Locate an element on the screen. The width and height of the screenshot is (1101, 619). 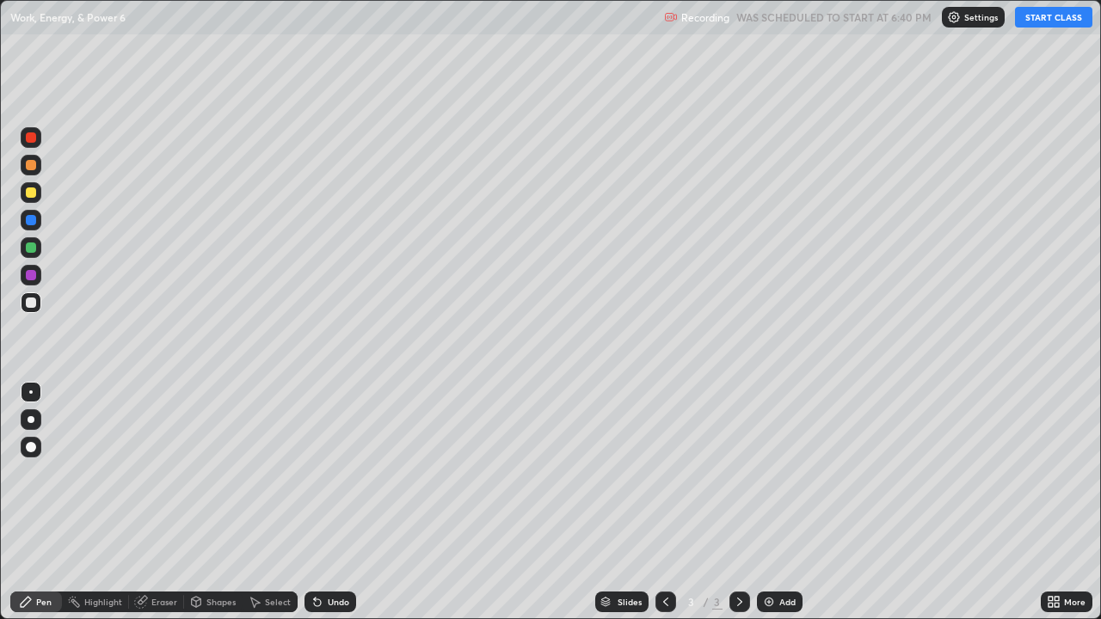
div: Eraser is located at coordinates (164, 602).